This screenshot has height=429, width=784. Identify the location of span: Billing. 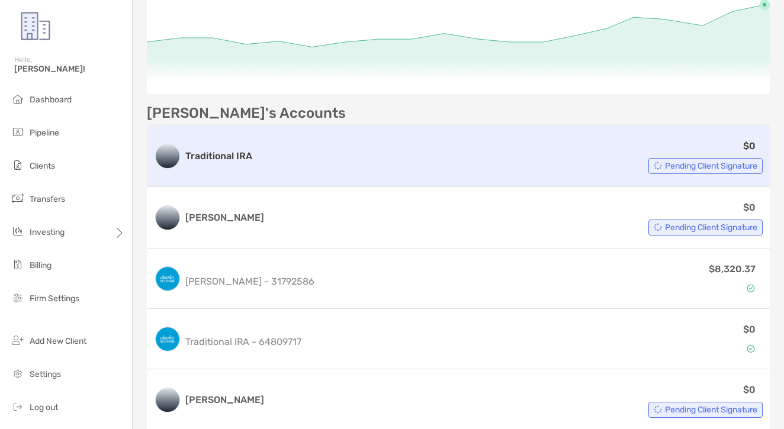
(40, 265).